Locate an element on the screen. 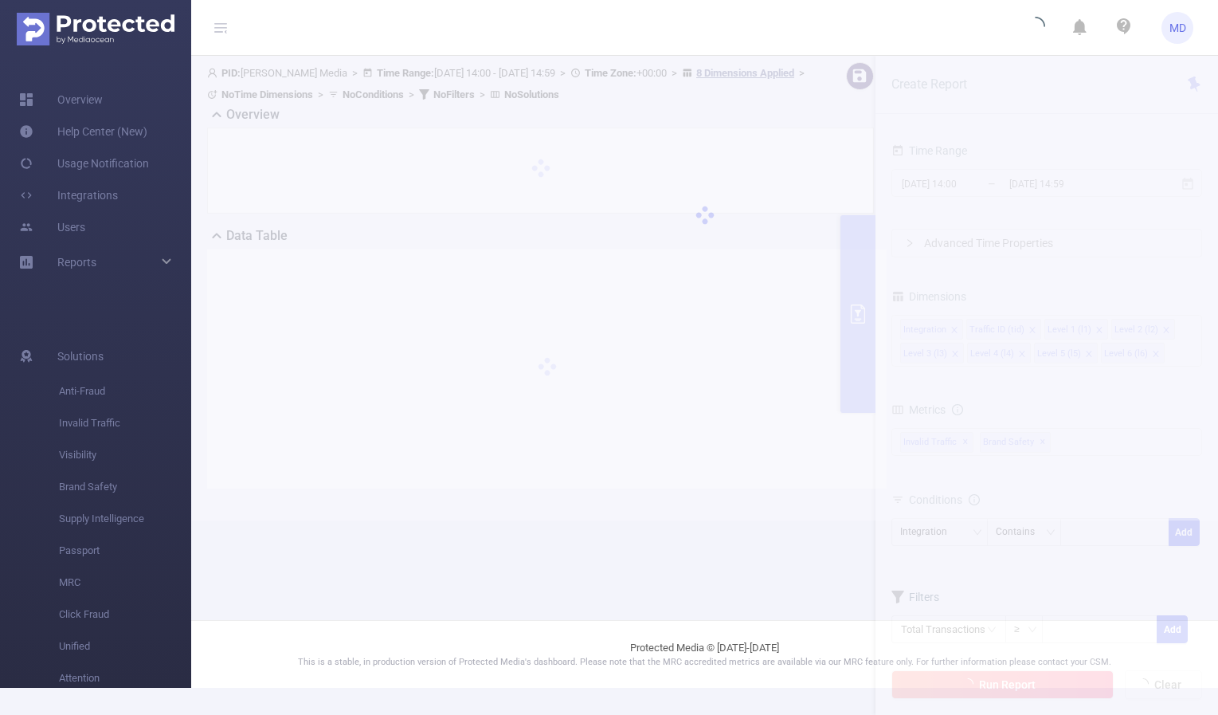 The image size is (1218, 715). span: Click Fraud is located at coordinates (125, 614).